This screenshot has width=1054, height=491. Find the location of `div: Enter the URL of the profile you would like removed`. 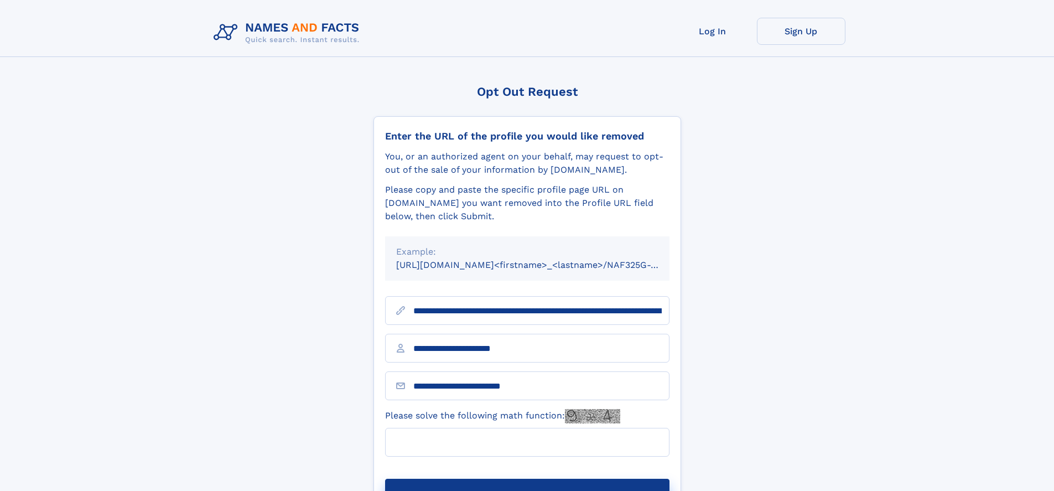

div: Enter the URL of the profile you would like removed is located at coordinates (527, 136).